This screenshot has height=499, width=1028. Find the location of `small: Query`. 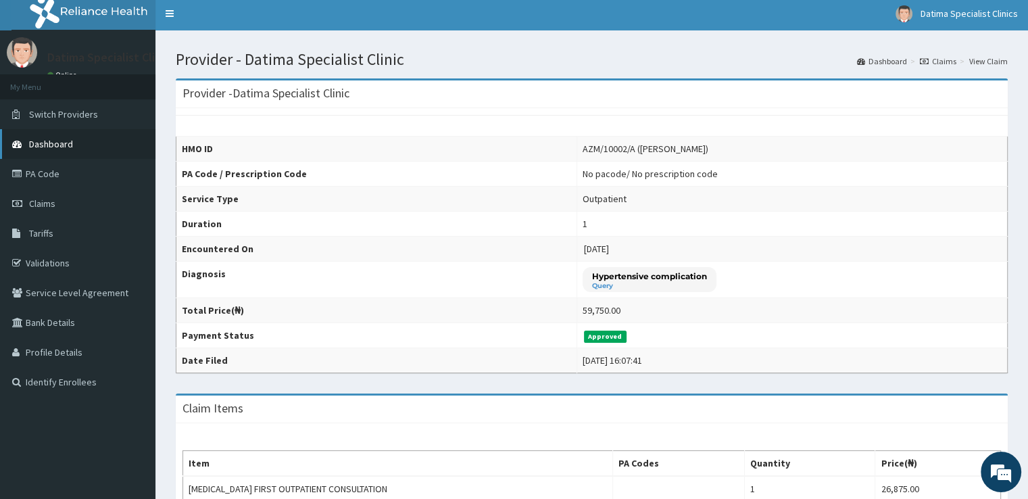

small: Query is located at coordinates (649, 286).